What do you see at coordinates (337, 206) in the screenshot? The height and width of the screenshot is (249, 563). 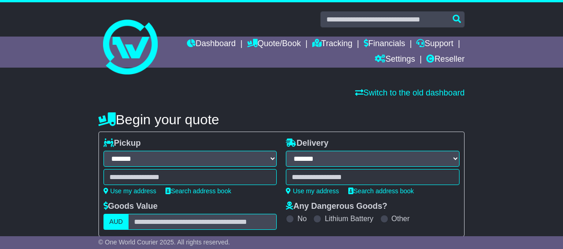 I see `label: Any Dangerous Goods?` at bounding box center [337, 206].